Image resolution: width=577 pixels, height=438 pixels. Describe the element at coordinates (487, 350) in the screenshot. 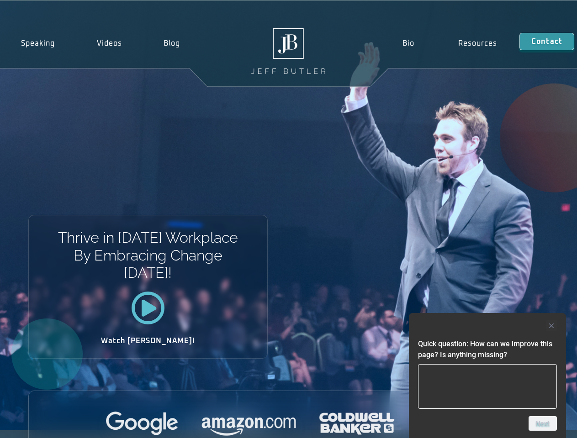

I see `h2: Quick question: How can we improve this page? Is anything missing?` at that location.